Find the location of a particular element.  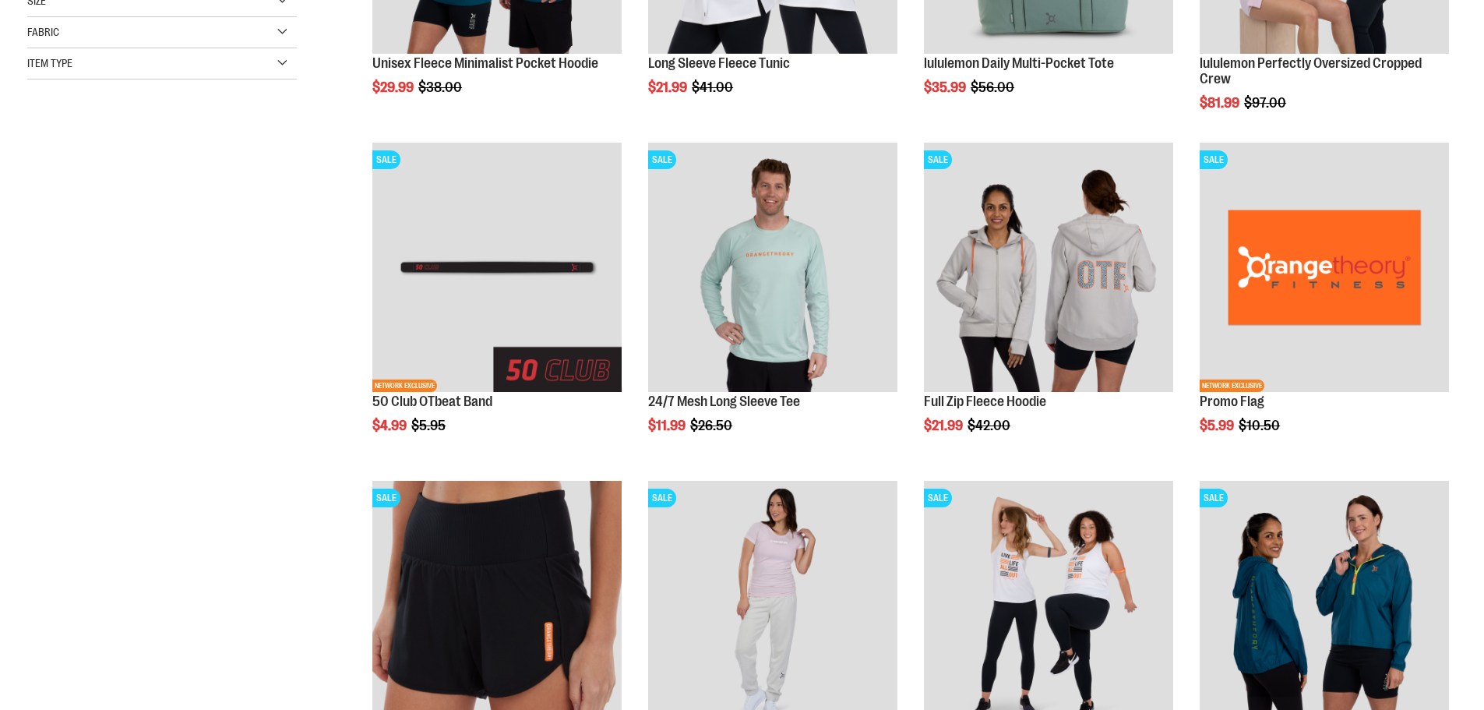

span: $5.95 is located at coordinates (429, 425).